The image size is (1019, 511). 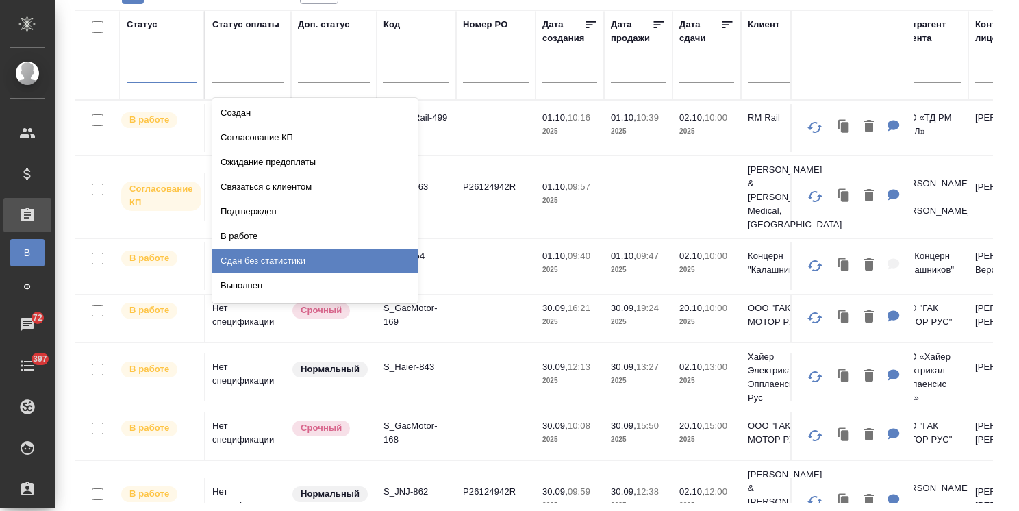 I want to click on p: 12:00, so click(x=715, y=491).